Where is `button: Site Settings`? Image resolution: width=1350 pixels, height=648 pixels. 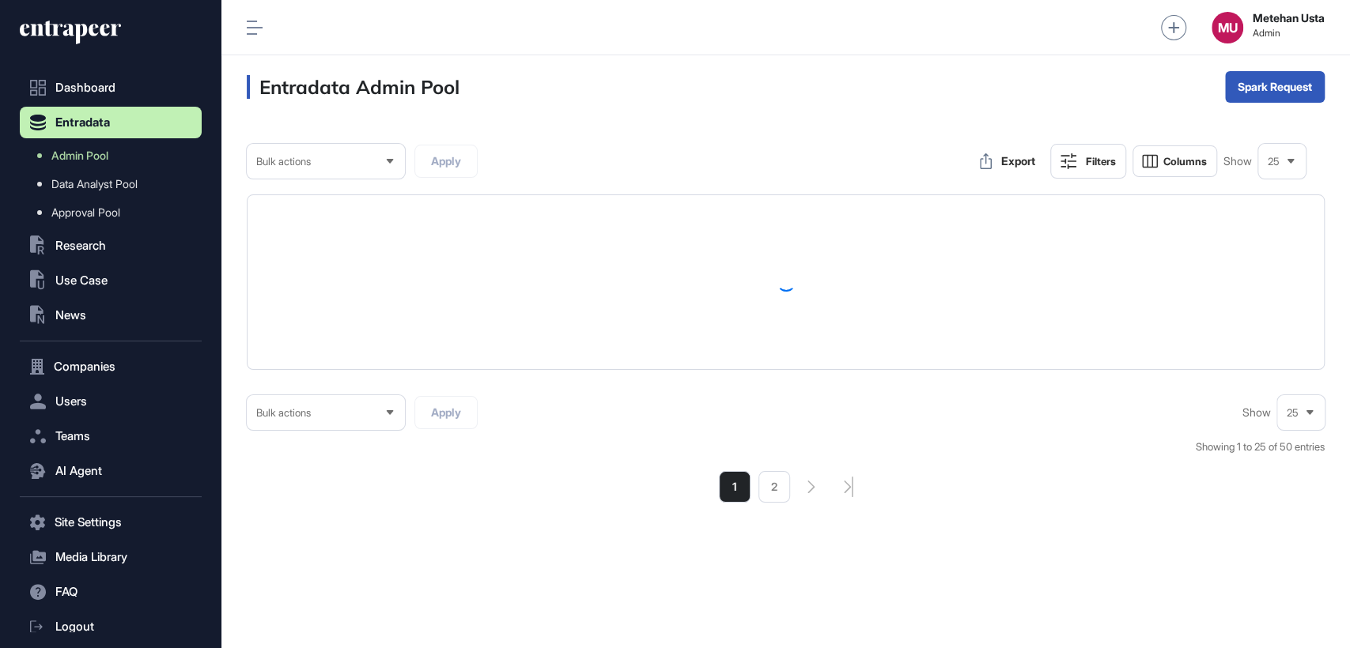
button: Site Settings is located at coordinates (111, 523).